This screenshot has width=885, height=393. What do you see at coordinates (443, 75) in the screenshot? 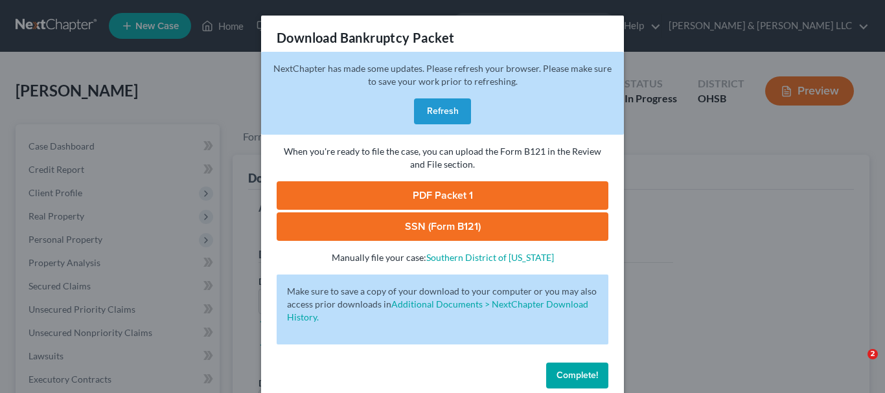
I see `span: NextChapter has made some updates. Please refresh your browser. Please make sure to save your wor...` at bounding box center [443, 75].